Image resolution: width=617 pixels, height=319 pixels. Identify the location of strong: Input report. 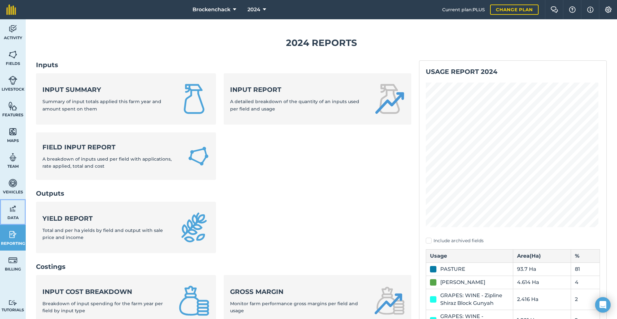
(298, 90).